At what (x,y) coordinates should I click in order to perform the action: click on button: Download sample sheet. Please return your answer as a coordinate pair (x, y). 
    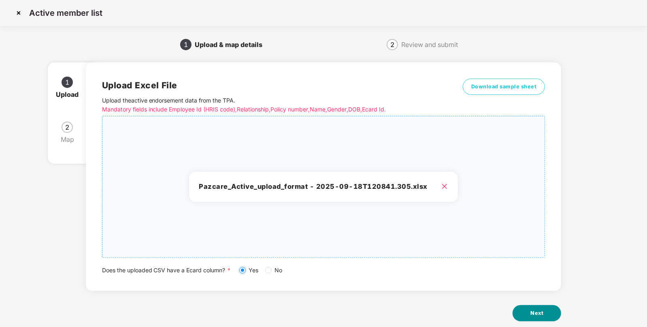
    Looking at the image, I should click on (504, 87).